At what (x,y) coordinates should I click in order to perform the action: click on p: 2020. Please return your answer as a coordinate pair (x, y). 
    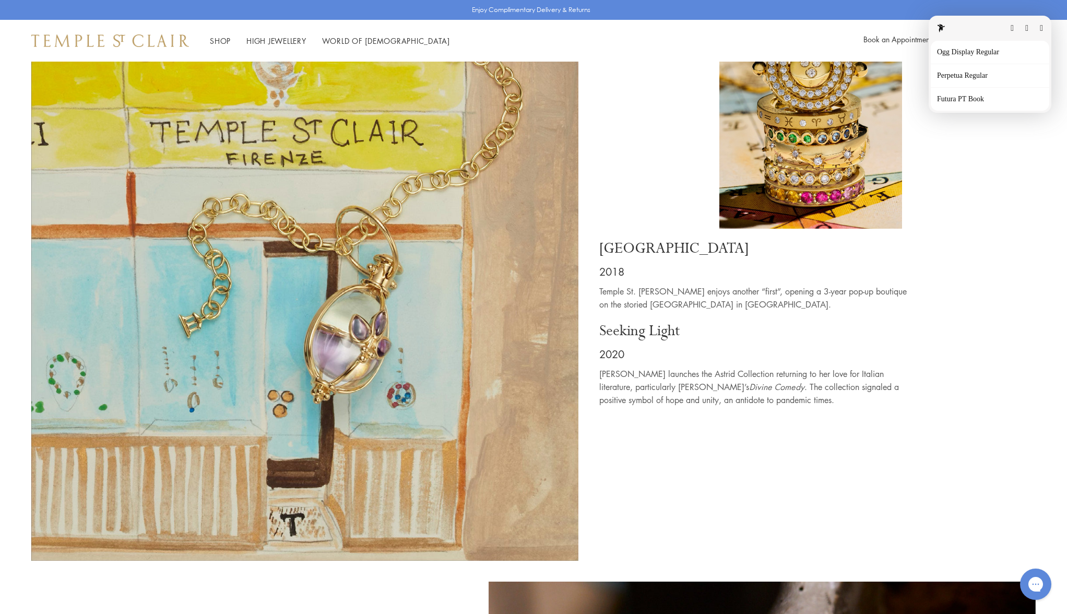
    Looking at the image, I should click on (756, 354).